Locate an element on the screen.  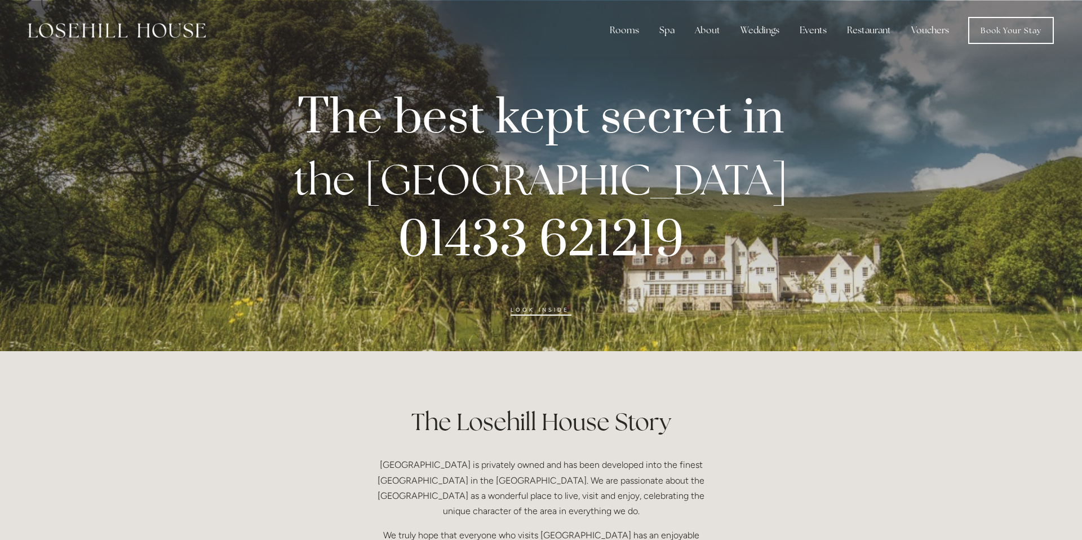
div: Weddings is located at coordinates (760, 30).